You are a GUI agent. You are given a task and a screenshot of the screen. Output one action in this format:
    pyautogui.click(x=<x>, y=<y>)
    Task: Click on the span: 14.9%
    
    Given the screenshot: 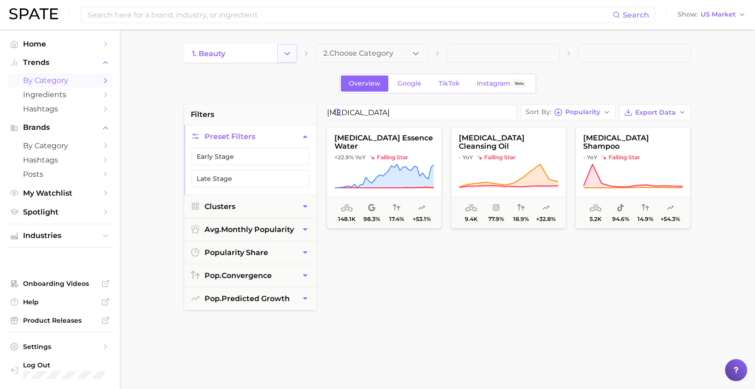 What is the action you would take?
    pyautogui.click(x=646, y=219)
    